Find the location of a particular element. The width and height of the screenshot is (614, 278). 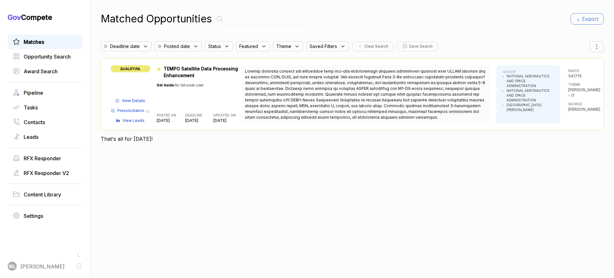

span: Status is located at coordinates (215, 46).